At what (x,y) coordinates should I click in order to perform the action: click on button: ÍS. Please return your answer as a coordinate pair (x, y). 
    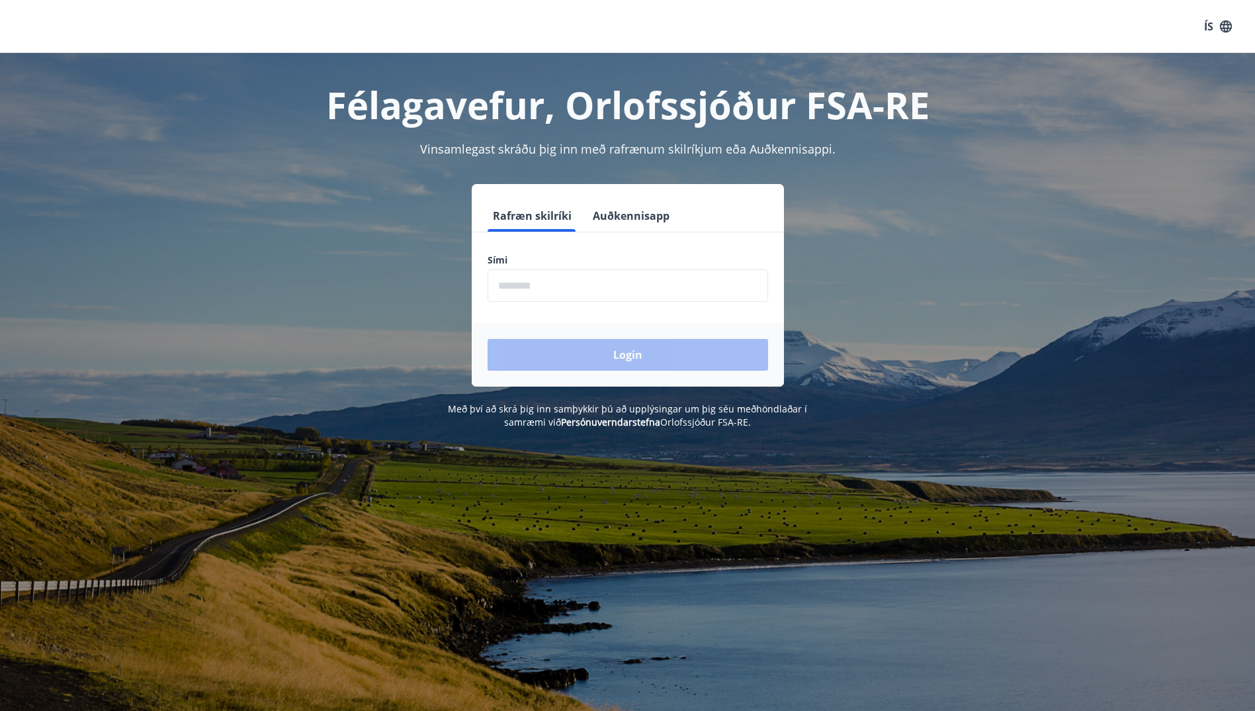
    Looking at the image, I should click on (1218, 26).